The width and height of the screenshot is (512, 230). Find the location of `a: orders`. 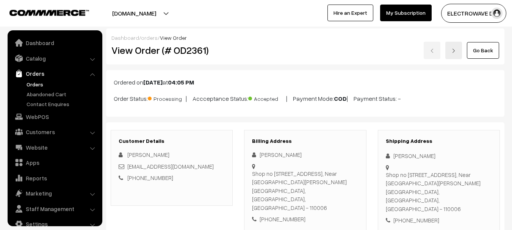

a: orders is located at coordinates (149, 38).